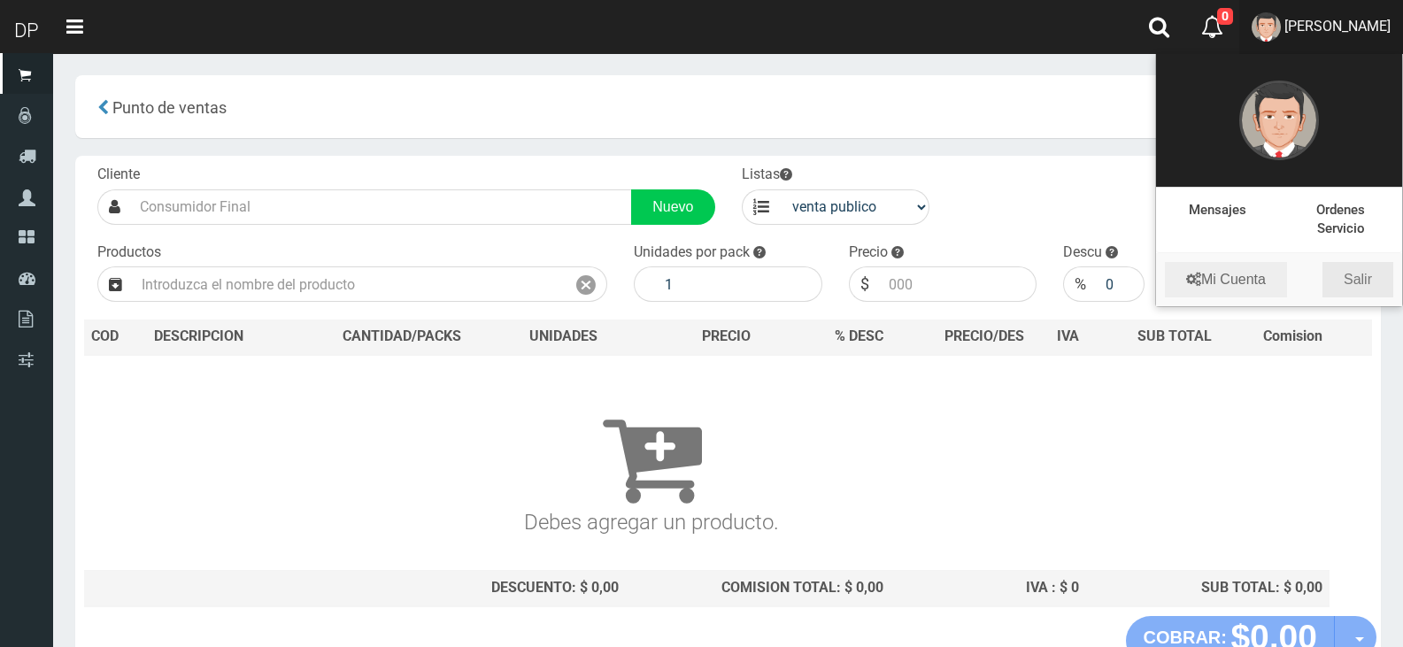 This screenshot has width=1403, height=647. Describe the element at coordinates (349, 284) in the screenshot. I see `input: Introduzca el nombre del producto` at that location.